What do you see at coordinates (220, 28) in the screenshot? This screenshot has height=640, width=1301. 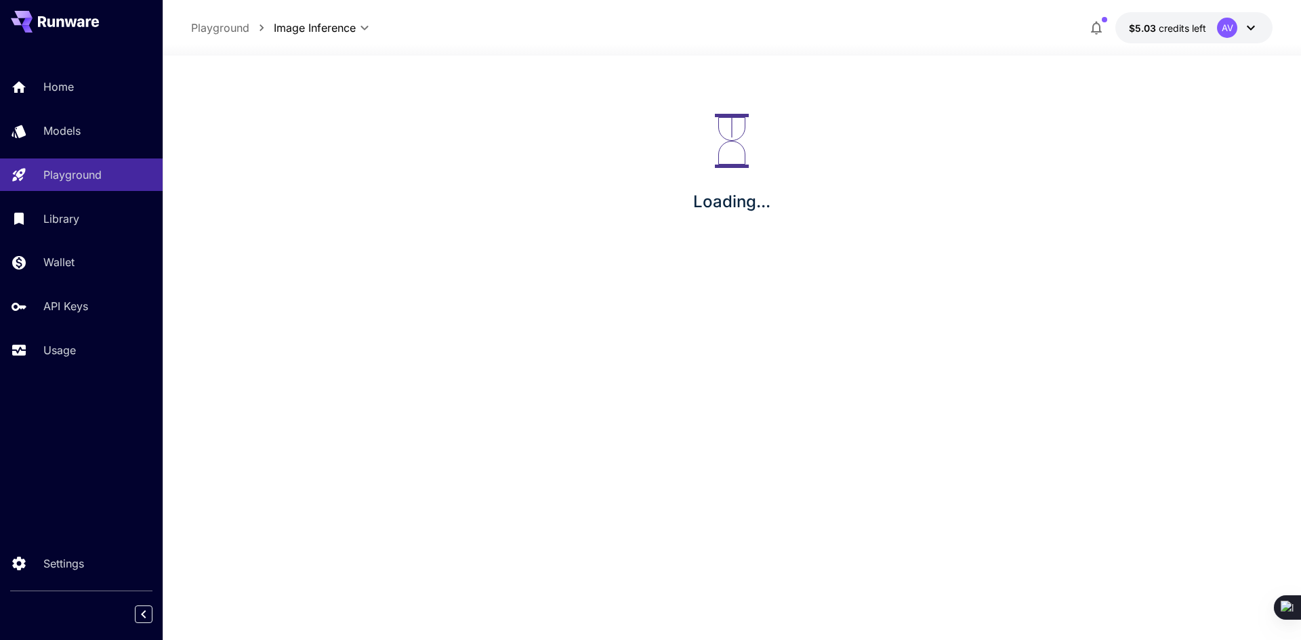 I see `a: Playground` at bounding box center [220, 28].